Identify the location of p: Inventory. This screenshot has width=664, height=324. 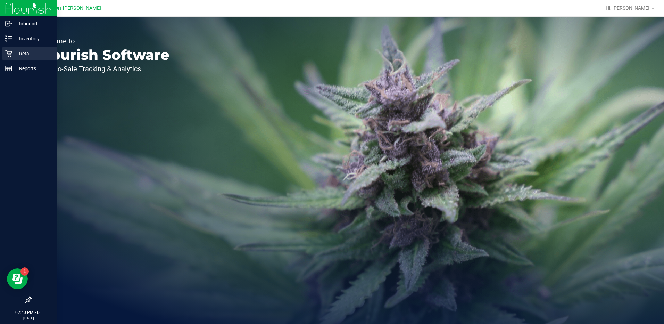
(33, 39).